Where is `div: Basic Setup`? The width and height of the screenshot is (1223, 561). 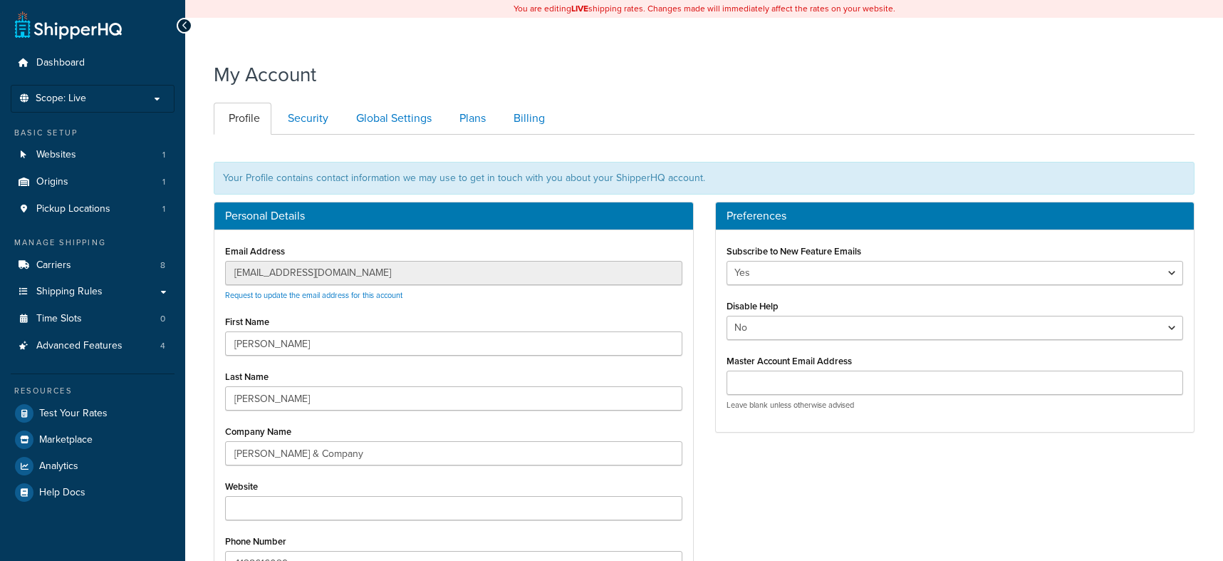
div: Basic Setup is located at coordinates (93, 132).